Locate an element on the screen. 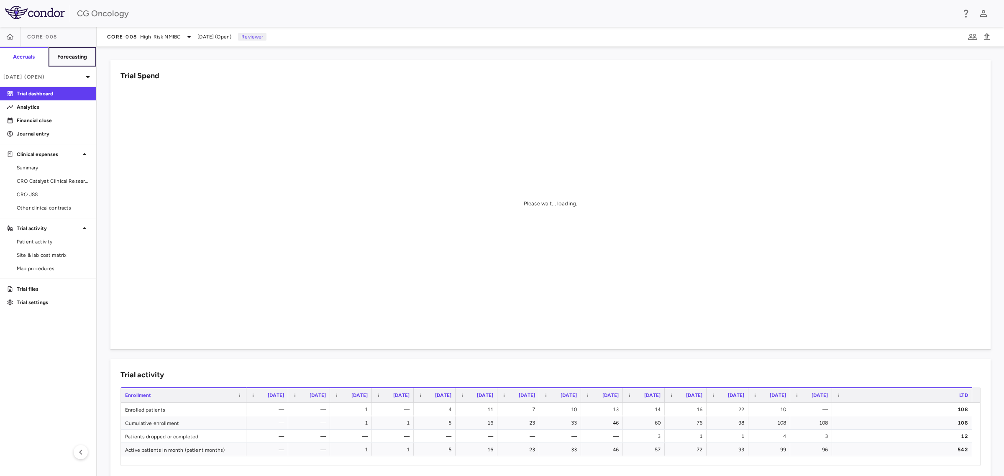 This screenshot has width=1004, height=476. p: Journal entry is located at coordinates (53, 134).